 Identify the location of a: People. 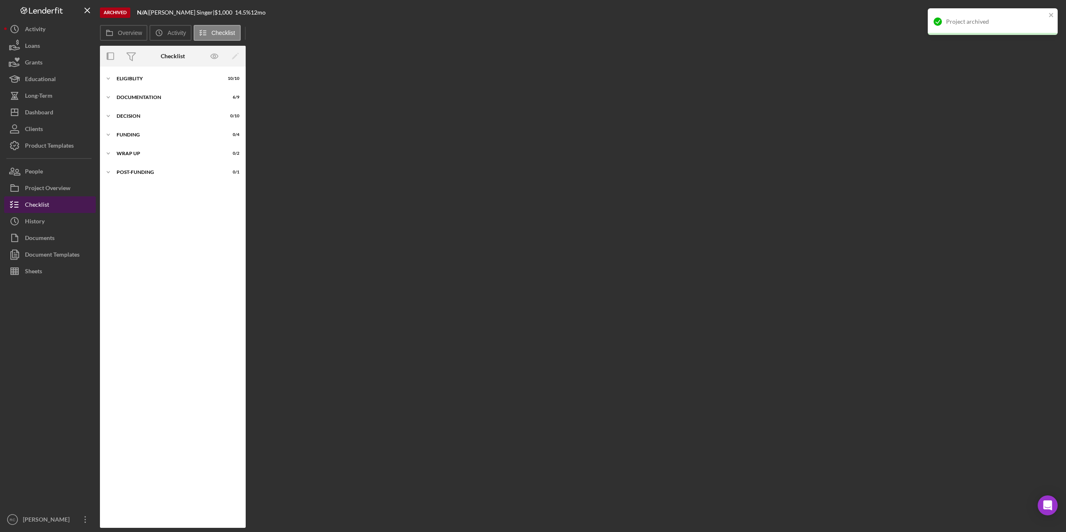
(50, 172).